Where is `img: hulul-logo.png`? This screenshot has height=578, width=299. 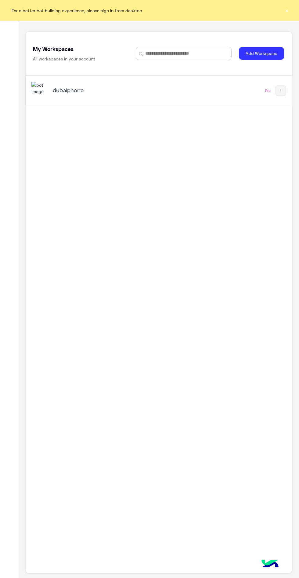 img: hulul-logo.png is located at coordinates (270, 565).